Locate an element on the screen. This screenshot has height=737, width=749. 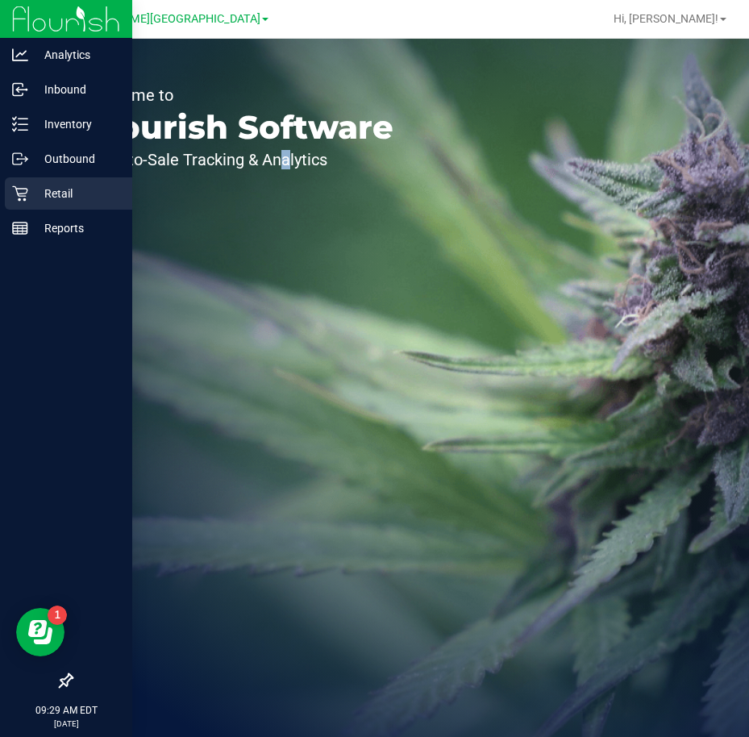
inline-svg: Outbound is located at coordinates (20, 159).